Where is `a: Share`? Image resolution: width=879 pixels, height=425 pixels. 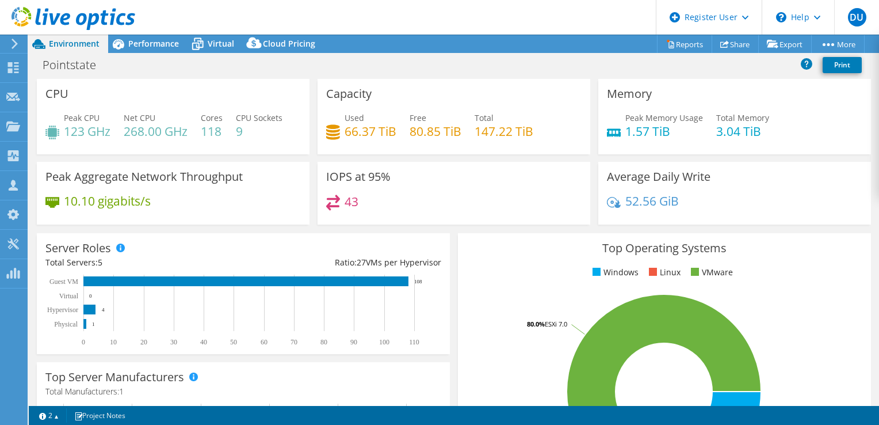
a: Share is located at coordinates (735, 44).